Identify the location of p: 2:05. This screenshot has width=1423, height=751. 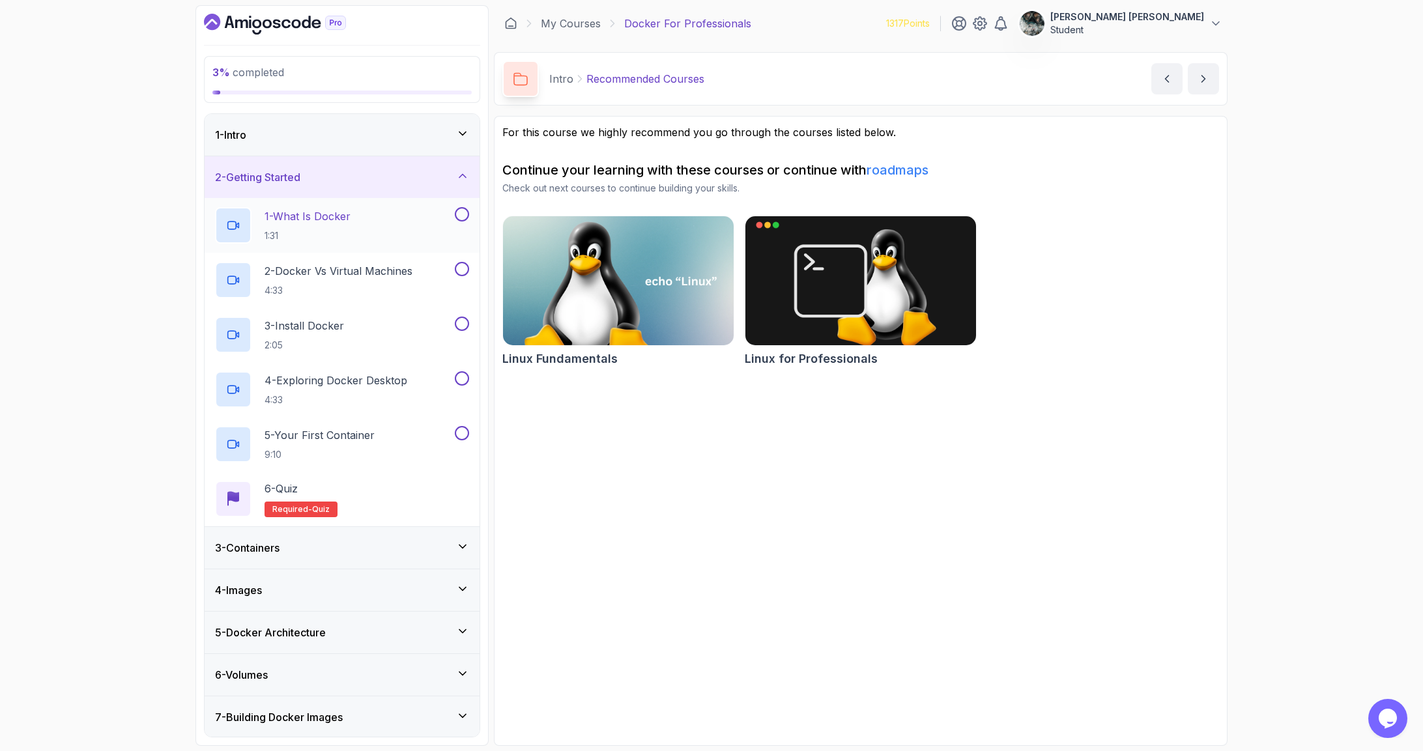
(304, 345).